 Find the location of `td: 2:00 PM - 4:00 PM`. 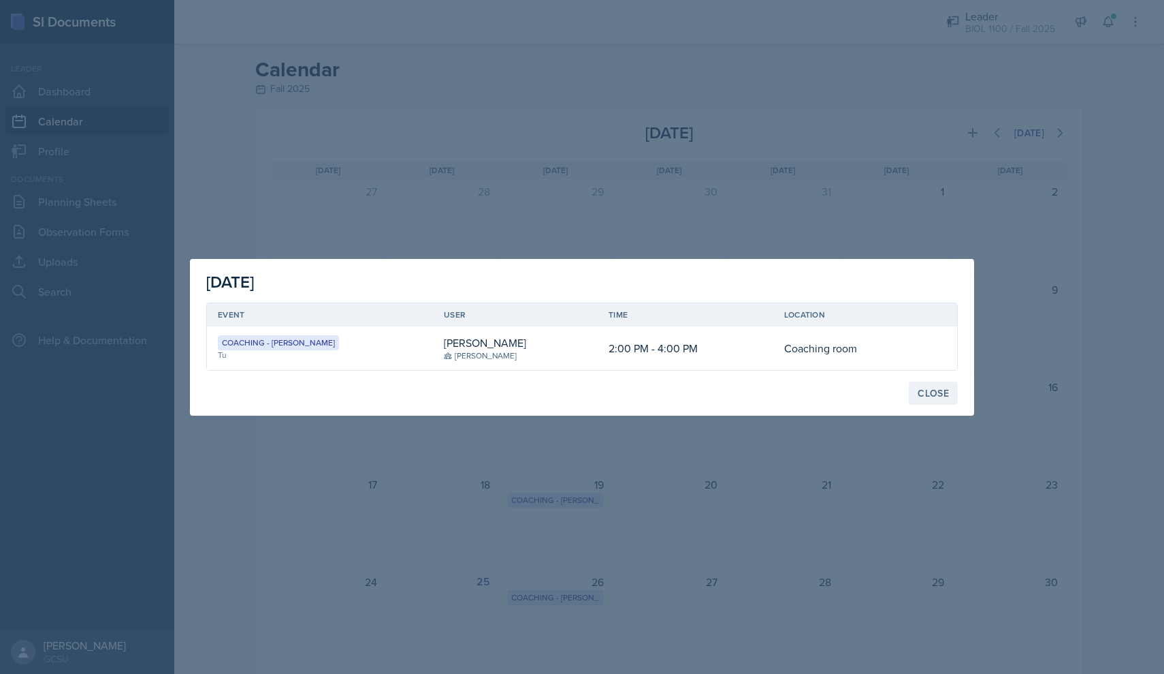

td: 2:00 PM - 4:00 PM is located at coordinates (686, 348).